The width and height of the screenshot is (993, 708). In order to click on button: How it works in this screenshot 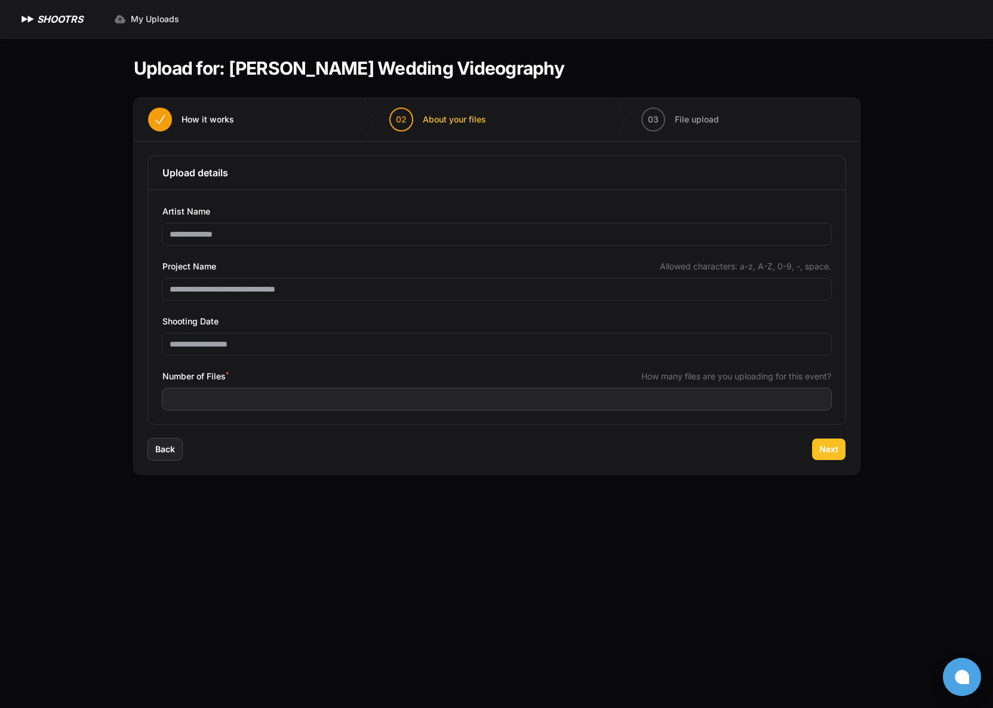, I will do `click(191, 119)`.